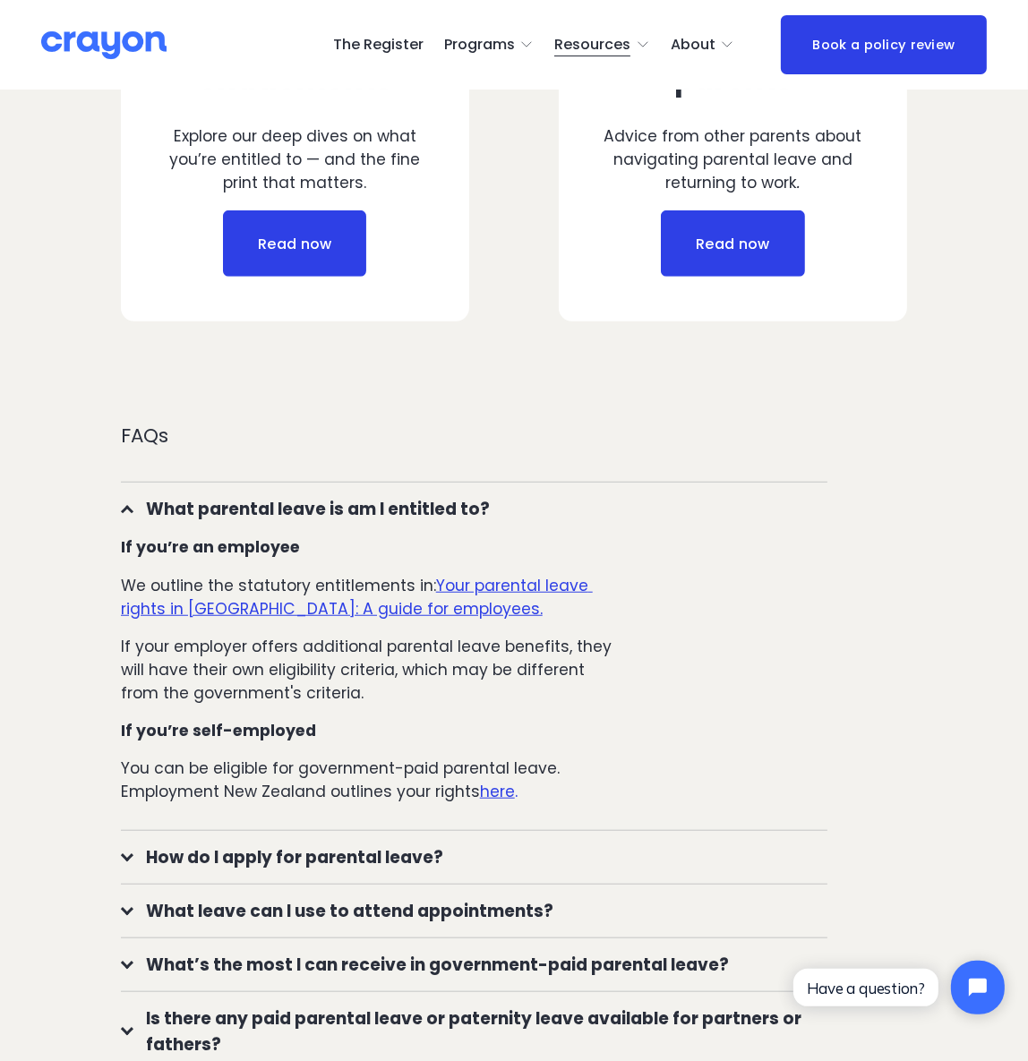  I want to click on p: We outline the statutory entitlements in:, so click(368, 597).